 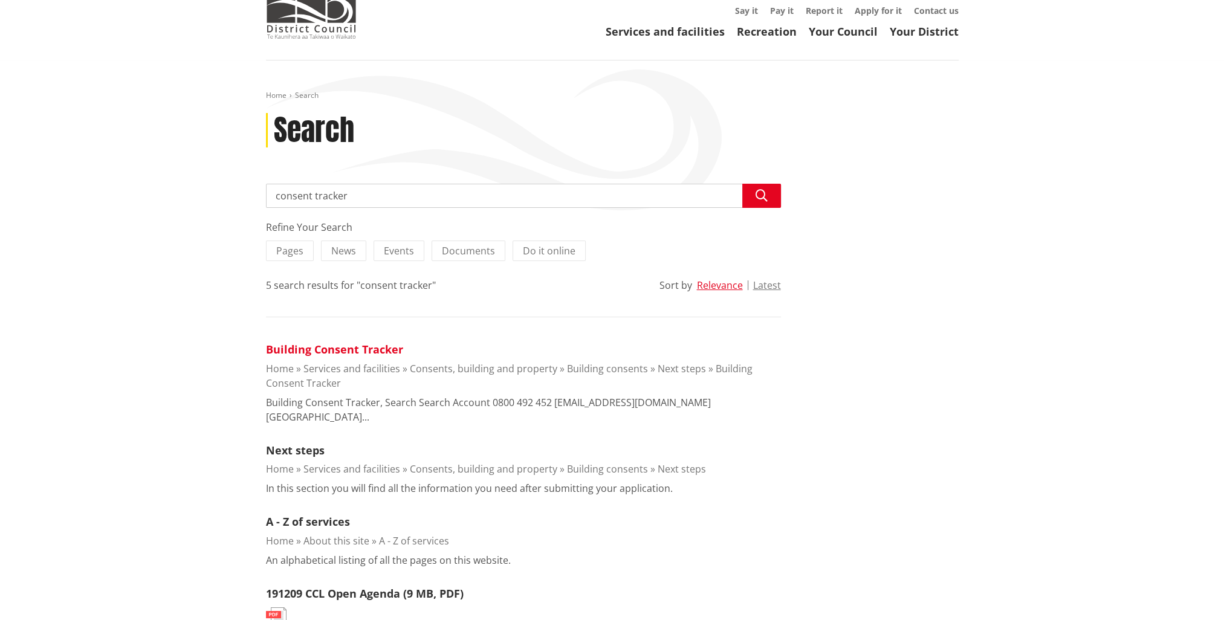 What do you see at coordinates (343, 251) in the screenshot?
I see `span: News` at bounding box center [343, 251].